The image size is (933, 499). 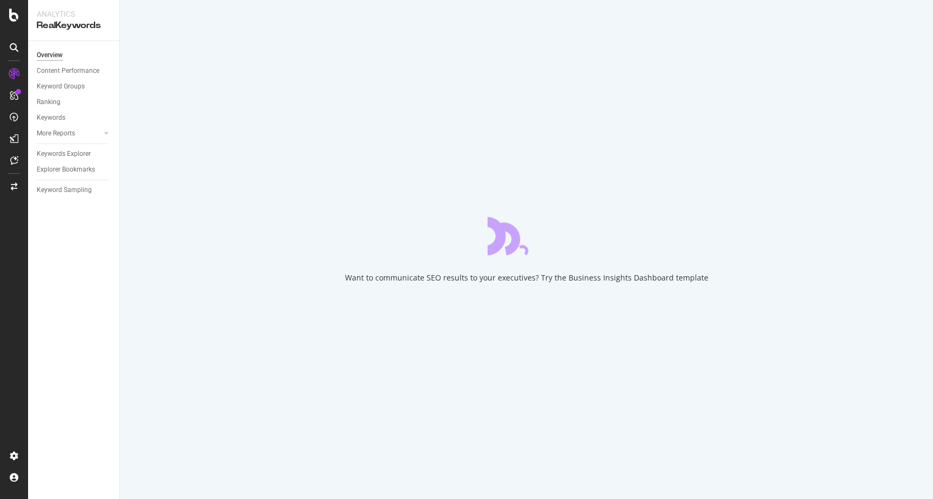 What do you see at coordinates (74, 190) in the screenshot?
I see `a: Keyword Sampling` at bounding box center [74, 190].